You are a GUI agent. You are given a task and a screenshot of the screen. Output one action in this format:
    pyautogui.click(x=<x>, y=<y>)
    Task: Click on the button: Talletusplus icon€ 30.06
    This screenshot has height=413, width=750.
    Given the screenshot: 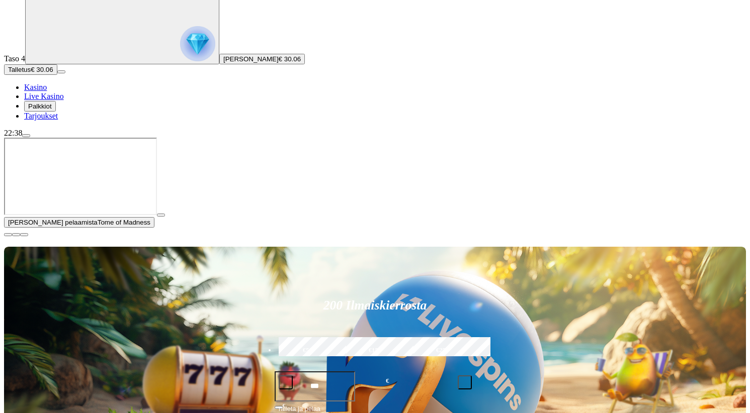 What is the action you would take?
    pyautogui.click(x=31, y=69)
    